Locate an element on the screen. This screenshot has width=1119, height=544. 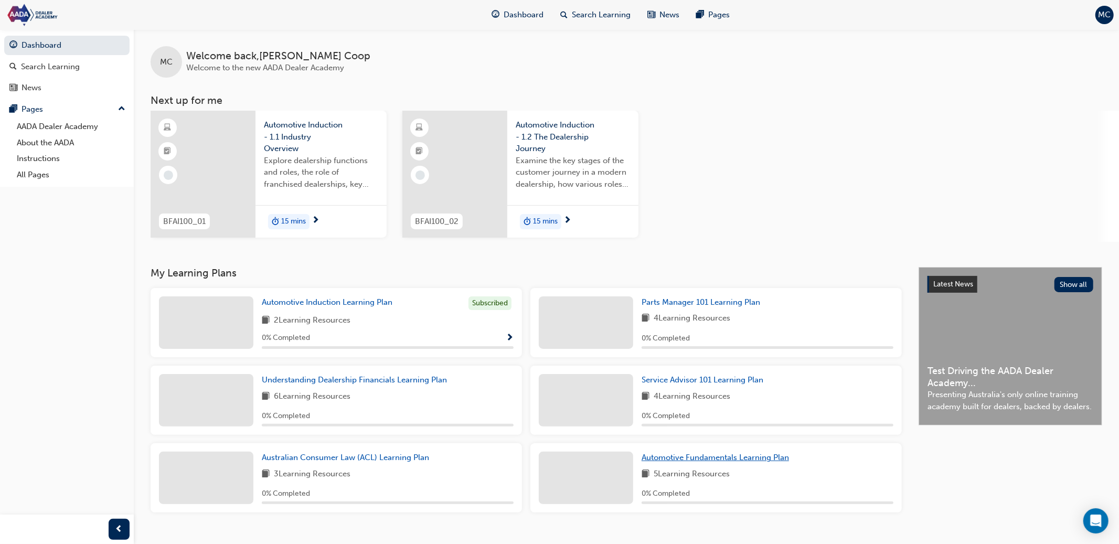
span: Test Driving the AADA Dealer Academy... is located at coordinates (1011, 377).